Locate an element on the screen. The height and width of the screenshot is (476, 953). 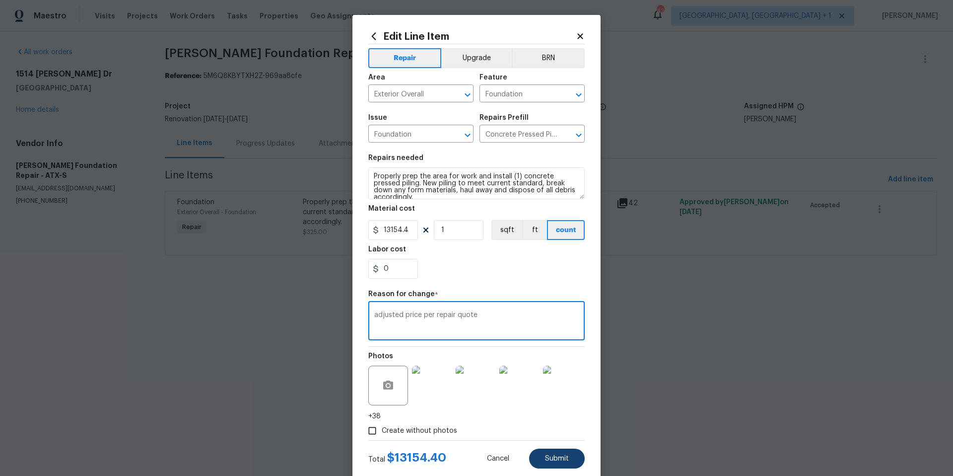
div: Total is located at coordinates (407, 458).